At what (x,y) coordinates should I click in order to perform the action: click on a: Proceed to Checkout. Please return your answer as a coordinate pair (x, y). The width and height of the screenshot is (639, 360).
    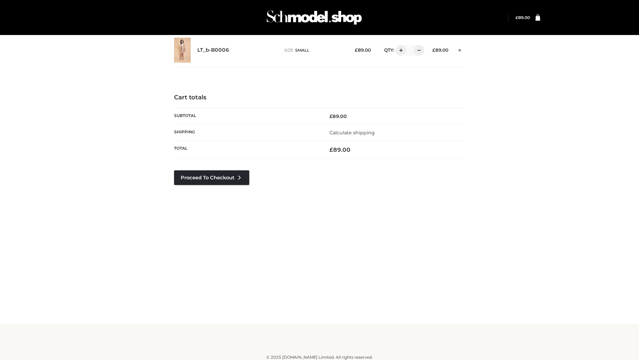
    Looking at the image, I should click on (212, 177).